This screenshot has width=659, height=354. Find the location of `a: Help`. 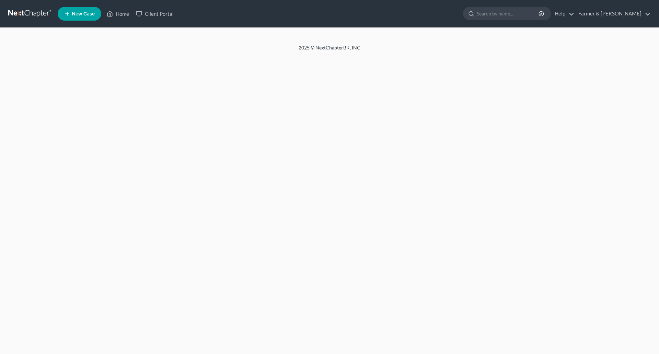

a: Help is located at coordinates (563, 14).